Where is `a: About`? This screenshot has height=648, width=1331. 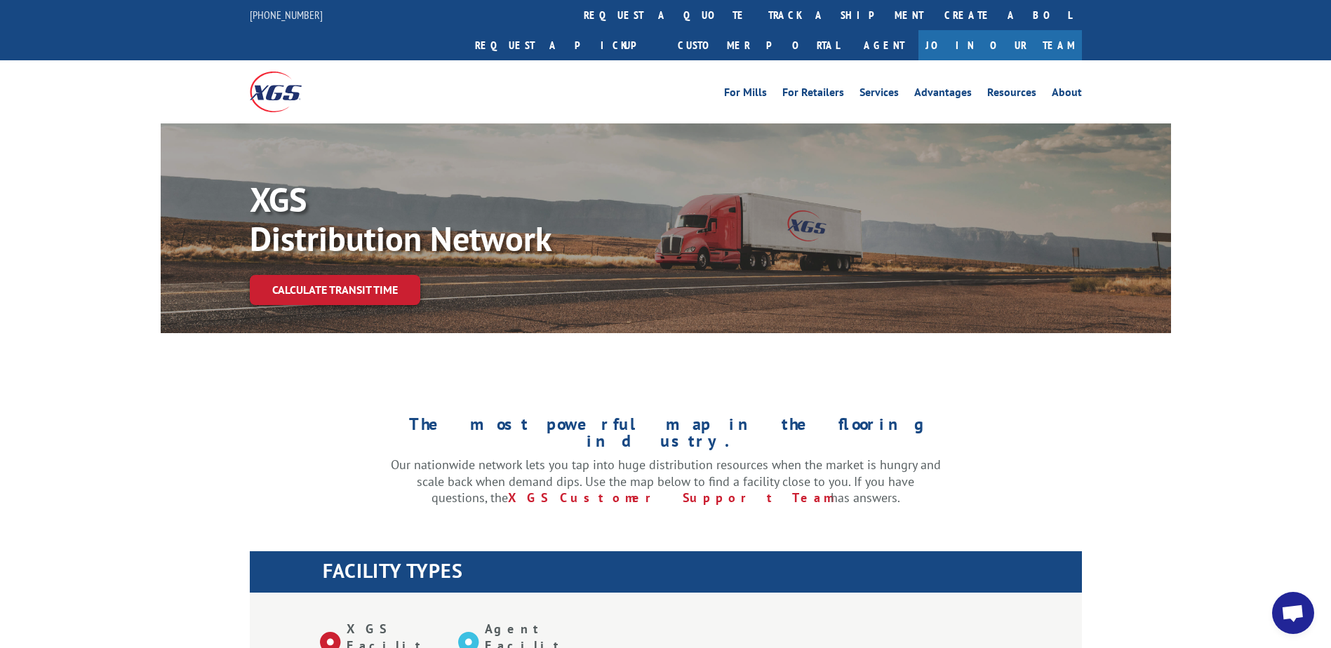
a: About is located at coordinates (1066, 95).